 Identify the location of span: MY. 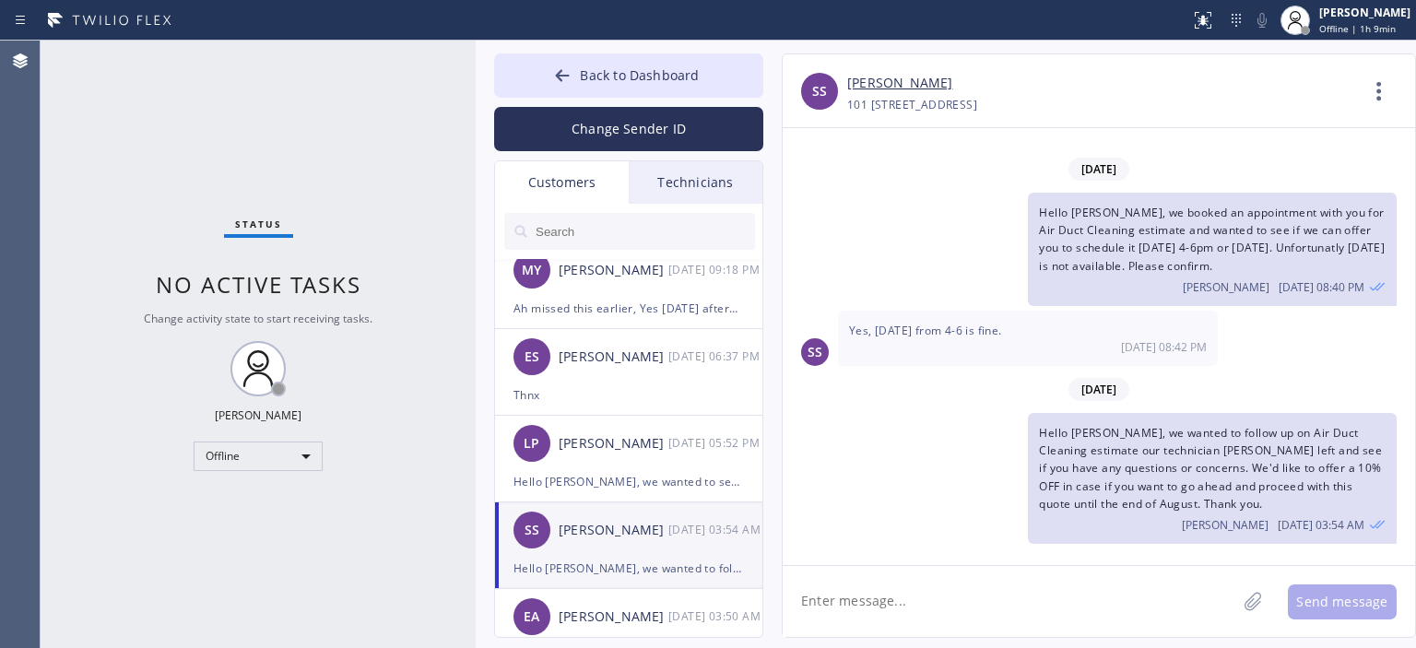
(531, 270).